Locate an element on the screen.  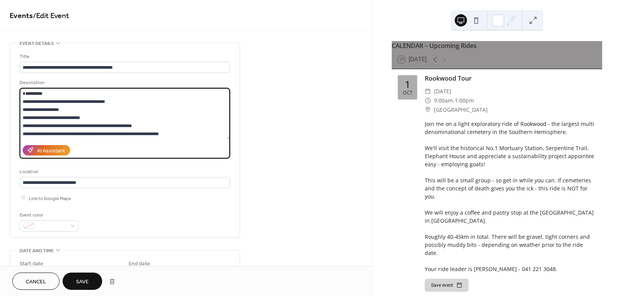
span: Date and time is located at coordinates (37, 251).